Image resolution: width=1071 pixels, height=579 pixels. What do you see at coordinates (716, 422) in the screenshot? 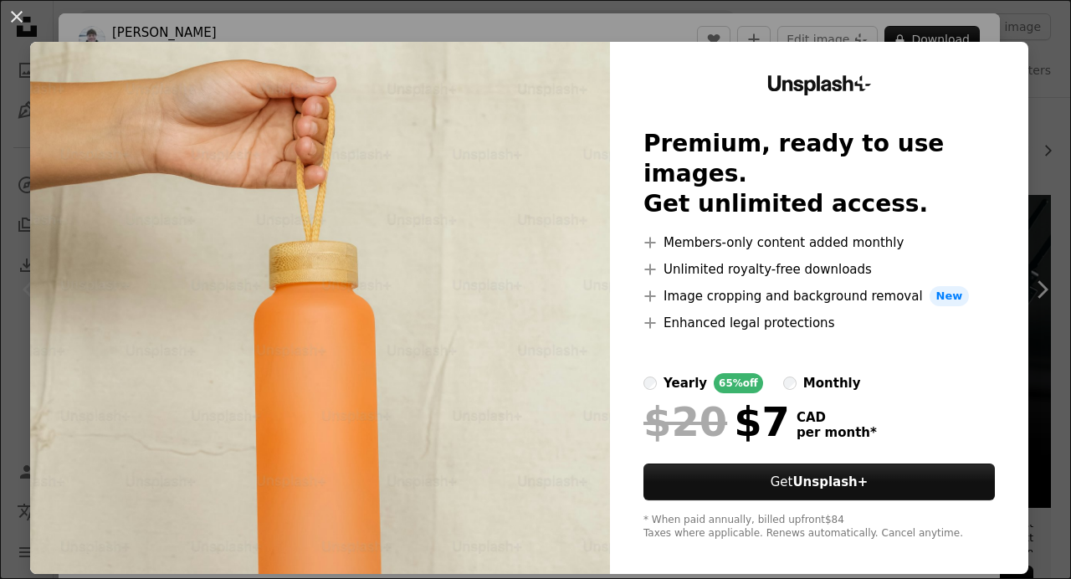
I see `div: $7` at bounding box center [716, 422].